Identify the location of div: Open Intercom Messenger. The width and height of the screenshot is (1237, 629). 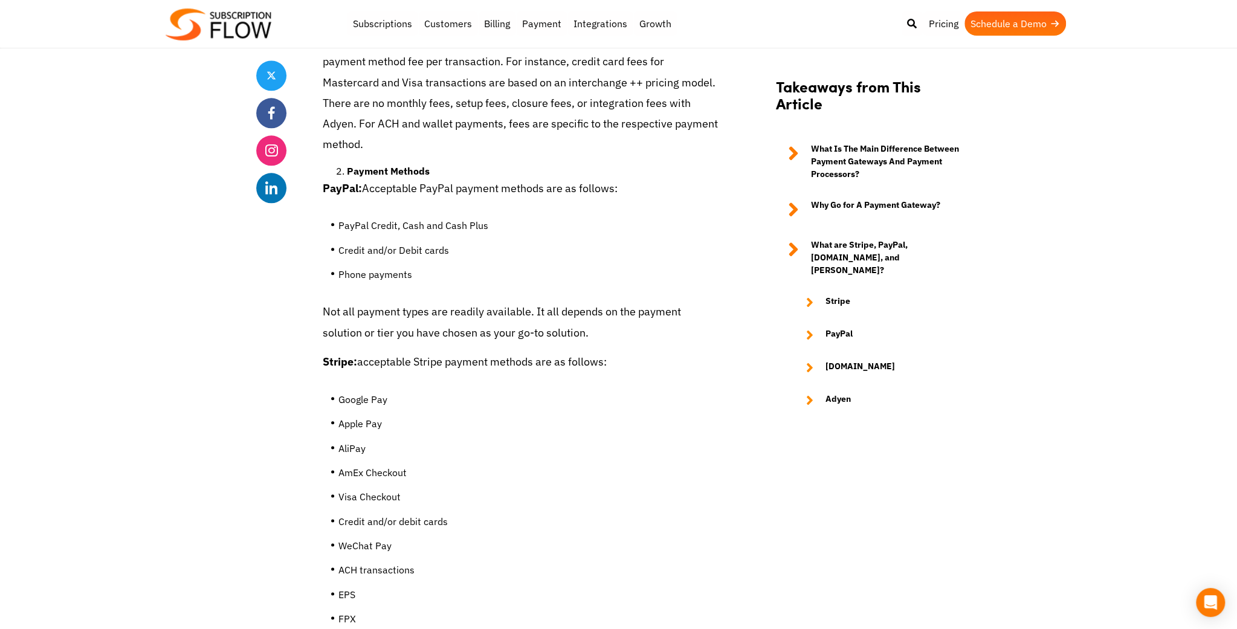
(1211, 603).